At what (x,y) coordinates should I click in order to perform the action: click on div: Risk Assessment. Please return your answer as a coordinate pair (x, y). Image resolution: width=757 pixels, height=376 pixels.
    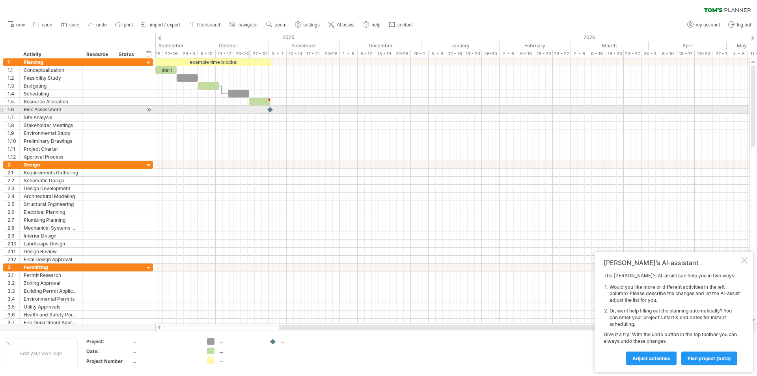
    Looking at the image, I should click on (51, 109).